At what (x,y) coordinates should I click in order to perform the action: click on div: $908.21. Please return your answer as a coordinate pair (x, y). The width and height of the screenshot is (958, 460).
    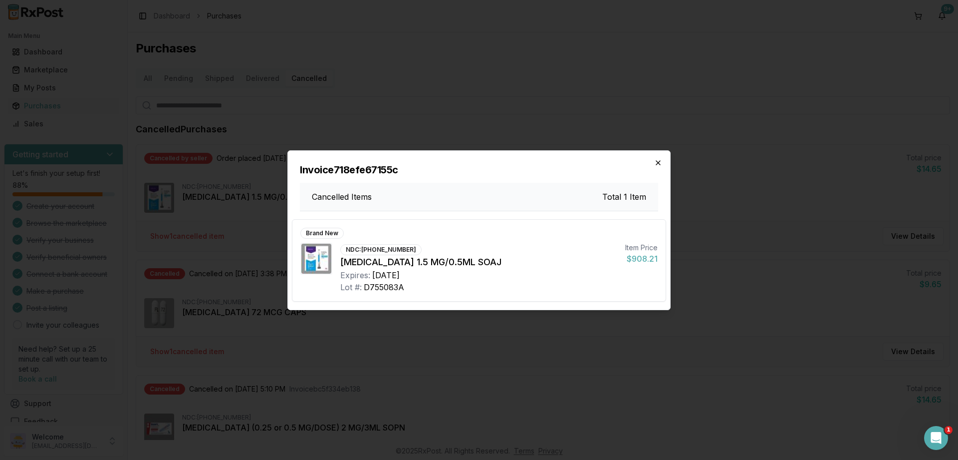
    Looking at the image, I should click on (641, 259).